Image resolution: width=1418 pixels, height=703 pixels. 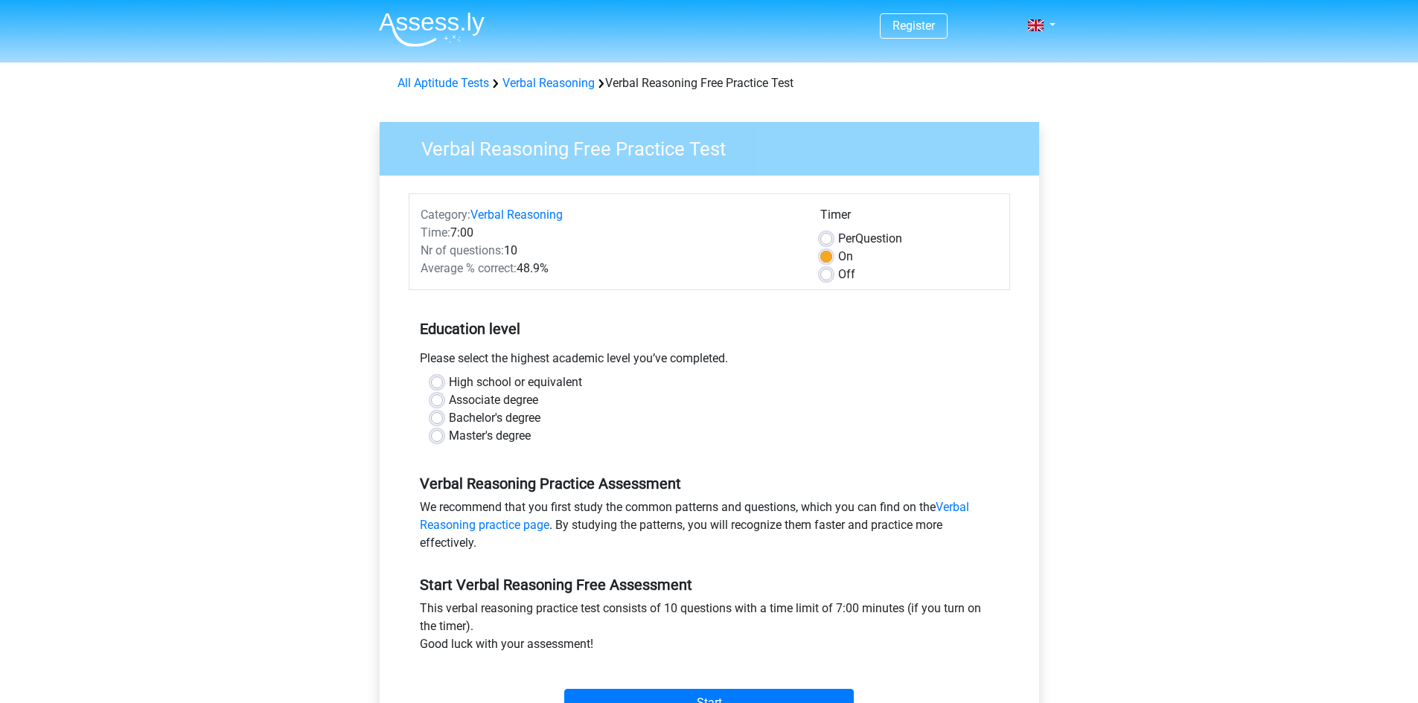 I want to click on a: All Aptitude Tests, so click(x=443, y=83).